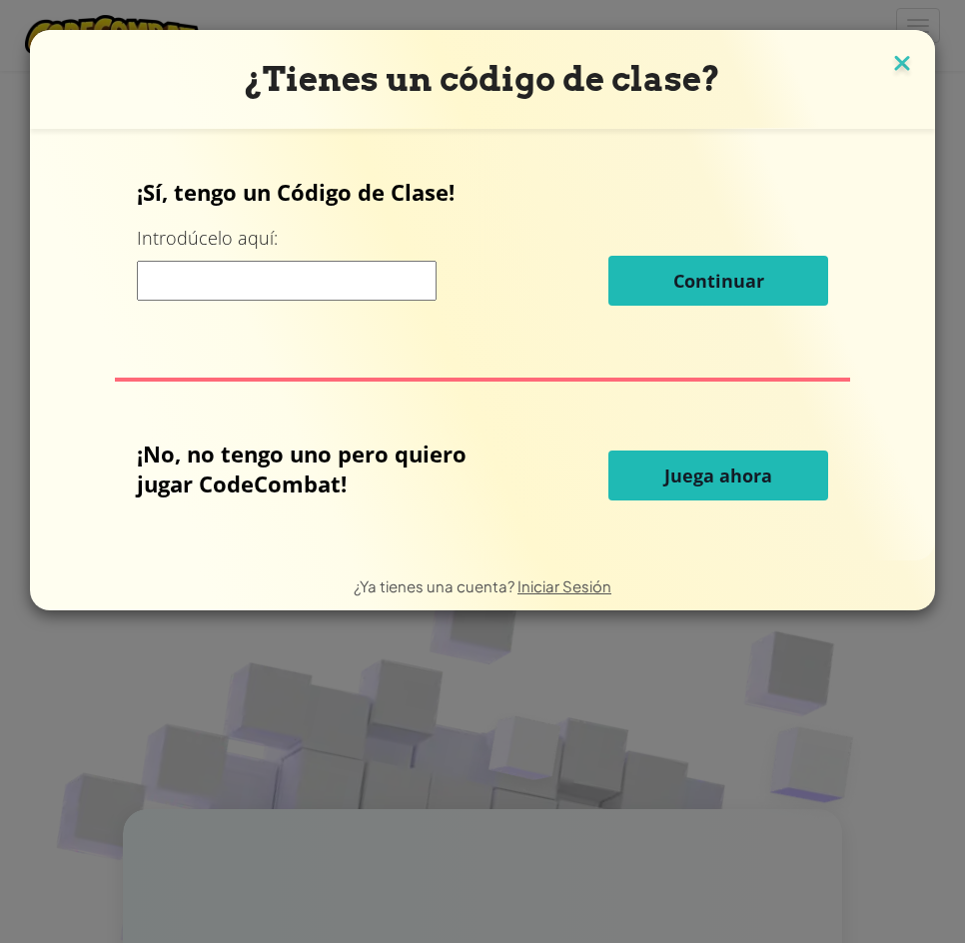  What do you see at coordinates (718, 281) in the screenshot?
I see `span: Continuar` at bounding box center [718, 281].